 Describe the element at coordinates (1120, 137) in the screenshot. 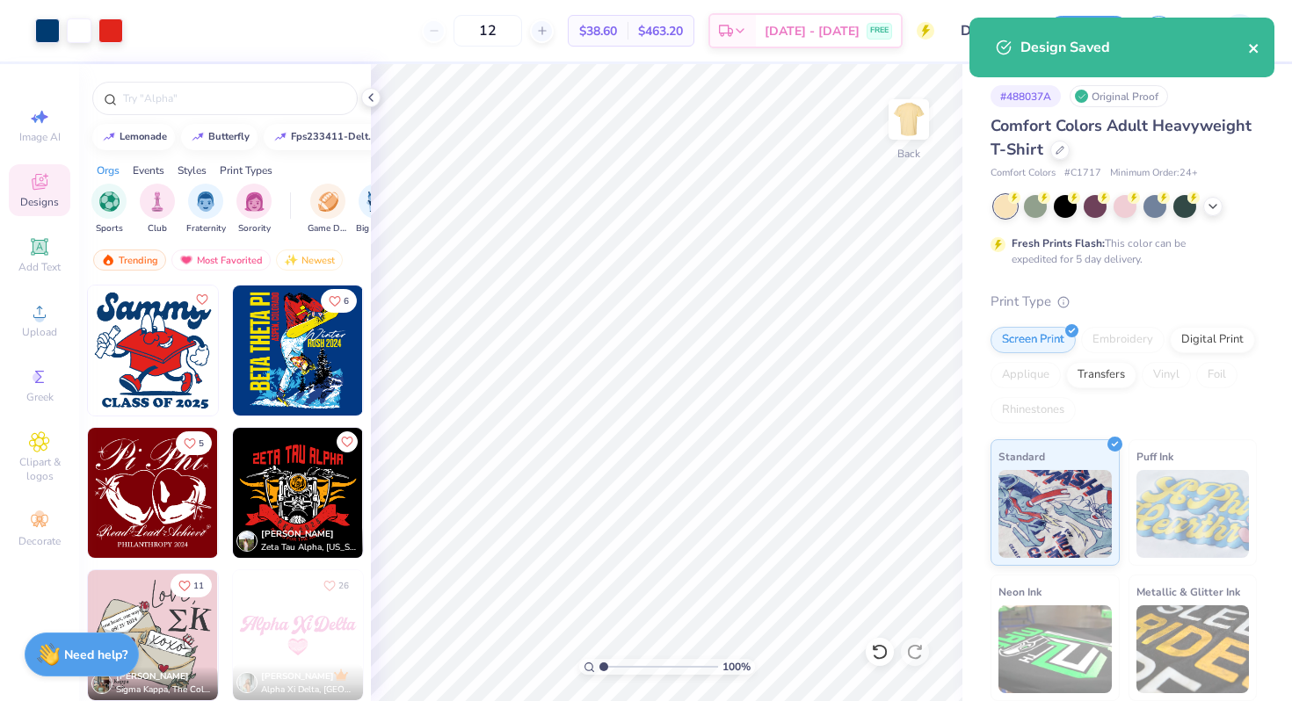

I see `span: Comfort Colors Adult Heavyweight T-Shirt` at that location.